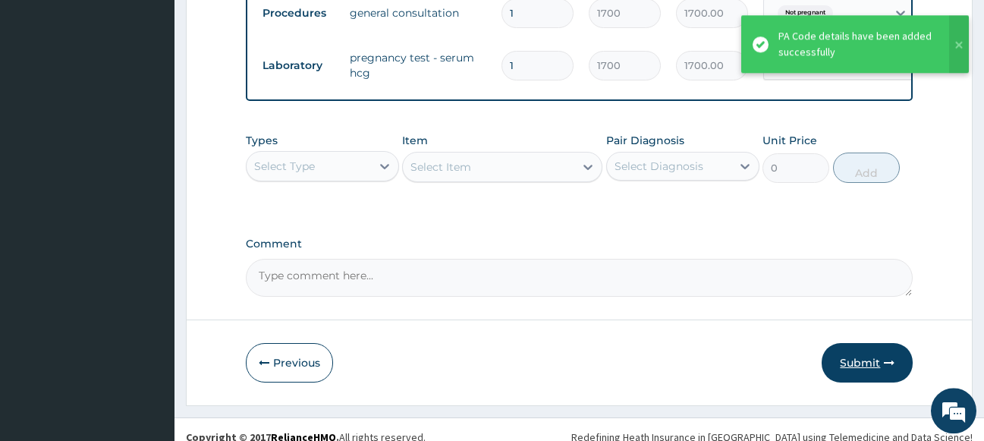 The width and height of the screenshot is (984, 441). What do you see at coordinates (658, 166) in the screenshot?
I see `div: Select Diagnosis` at bounding box center [658, 166].